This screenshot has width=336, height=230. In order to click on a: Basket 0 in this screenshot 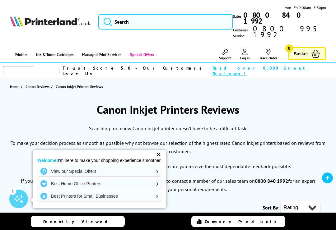, I will do `click(307, 54)`.